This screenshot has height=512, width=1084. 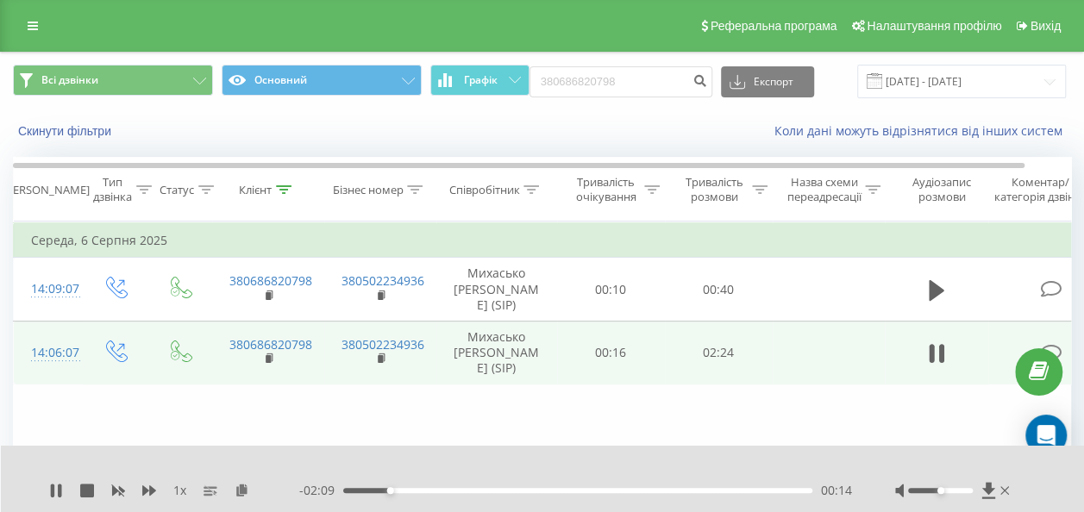 I want to click on div: Статус, so click(x=177, y=190).